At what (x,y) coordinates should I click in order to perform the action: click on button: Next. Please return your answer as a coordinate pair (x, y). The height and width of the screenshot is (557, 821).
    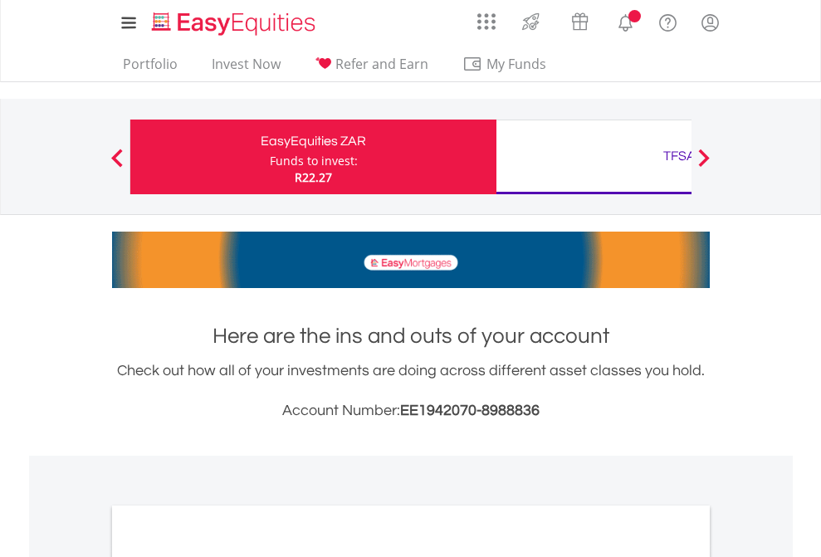
    Looking at the image, I should click on (704, 165).